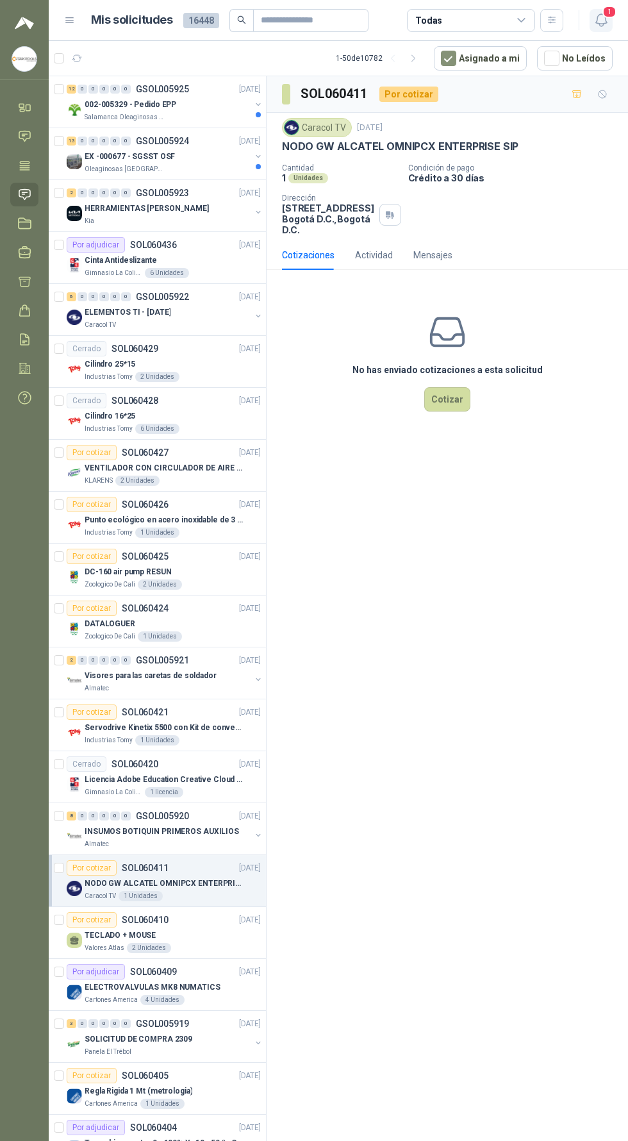  I want to click on h1: Mis solicitudes, so click(132, 20).